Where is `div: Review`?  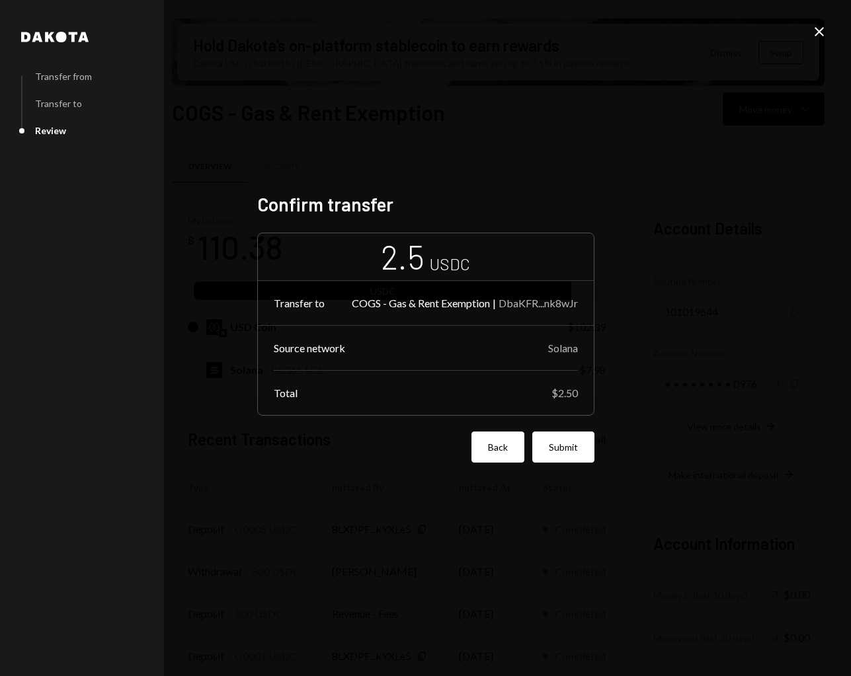 div: Review is located at coordinates (50, 130).